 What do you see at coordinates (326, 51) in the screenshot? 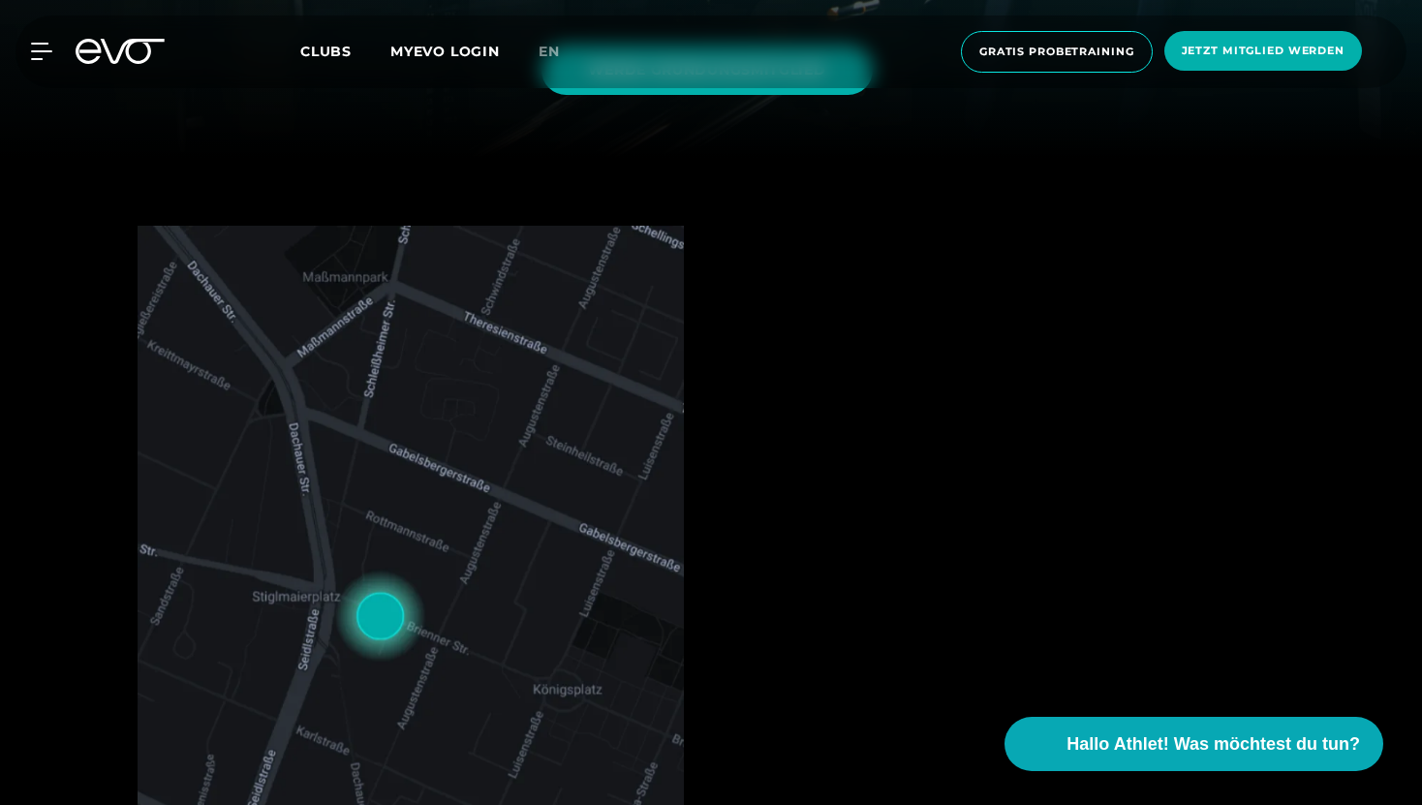
I see `span: Clubs` at bounding box center [326, 51].